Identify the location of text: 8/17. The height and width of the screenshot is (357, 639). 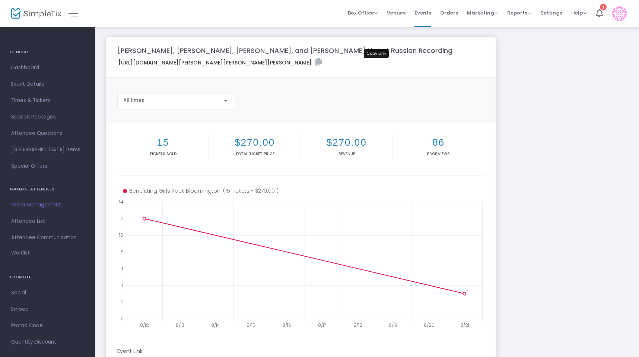
(322, 325).